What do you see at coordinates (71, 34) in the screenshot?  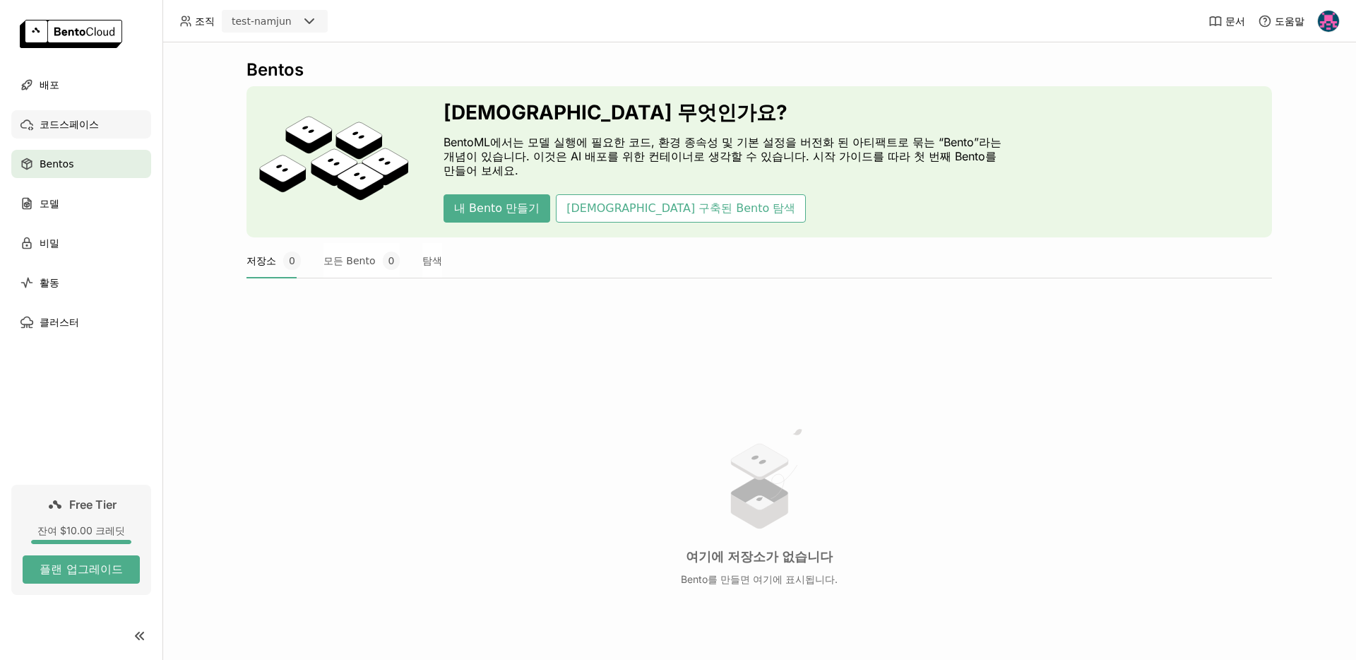 I see `img: logo` at bounding box center [71, 34].